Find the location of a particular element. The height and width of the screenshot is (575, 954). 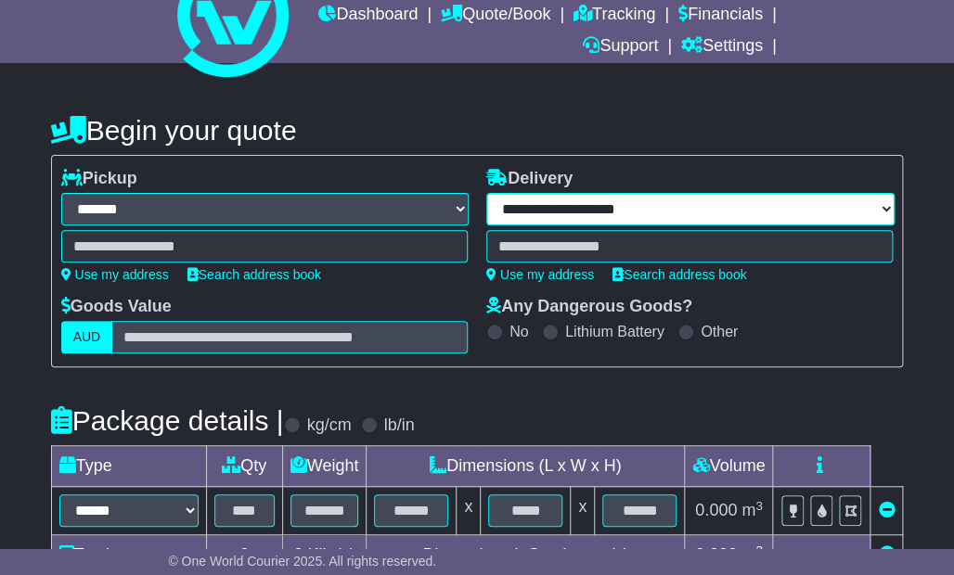

label: Delivery is located at coordinates (529, 179).